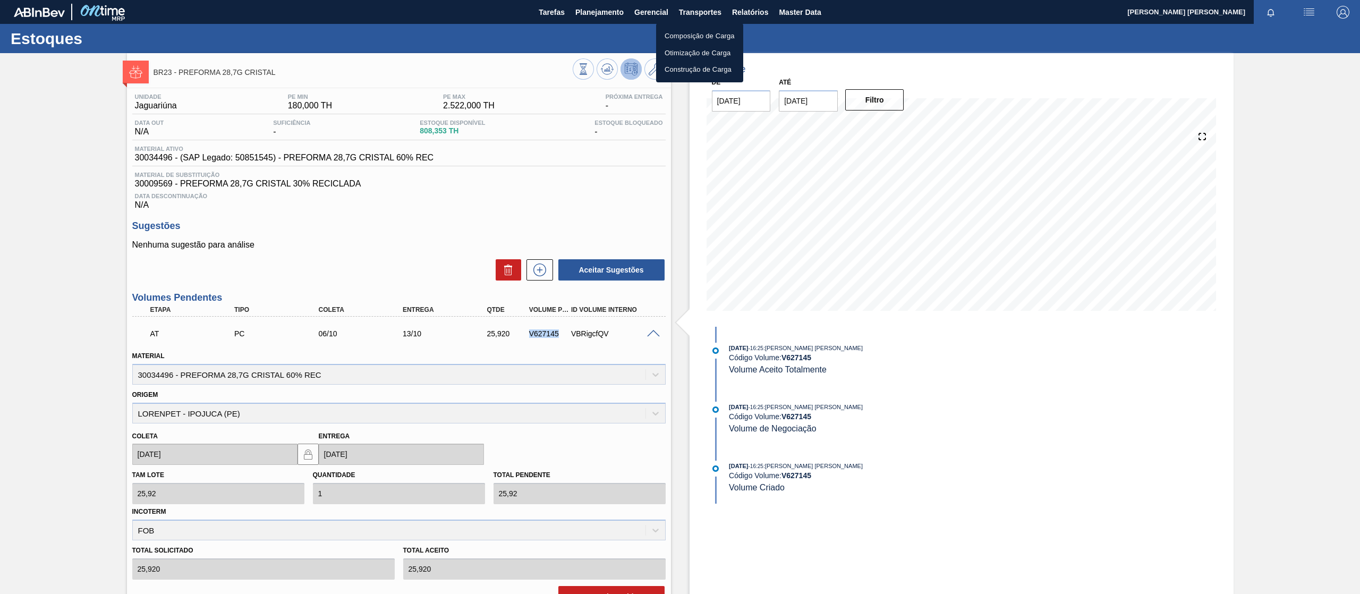 Image resolution: width=1360 pixels, height=594 pixels. I want to click on li: Construção de Carga, so click(700, 70).